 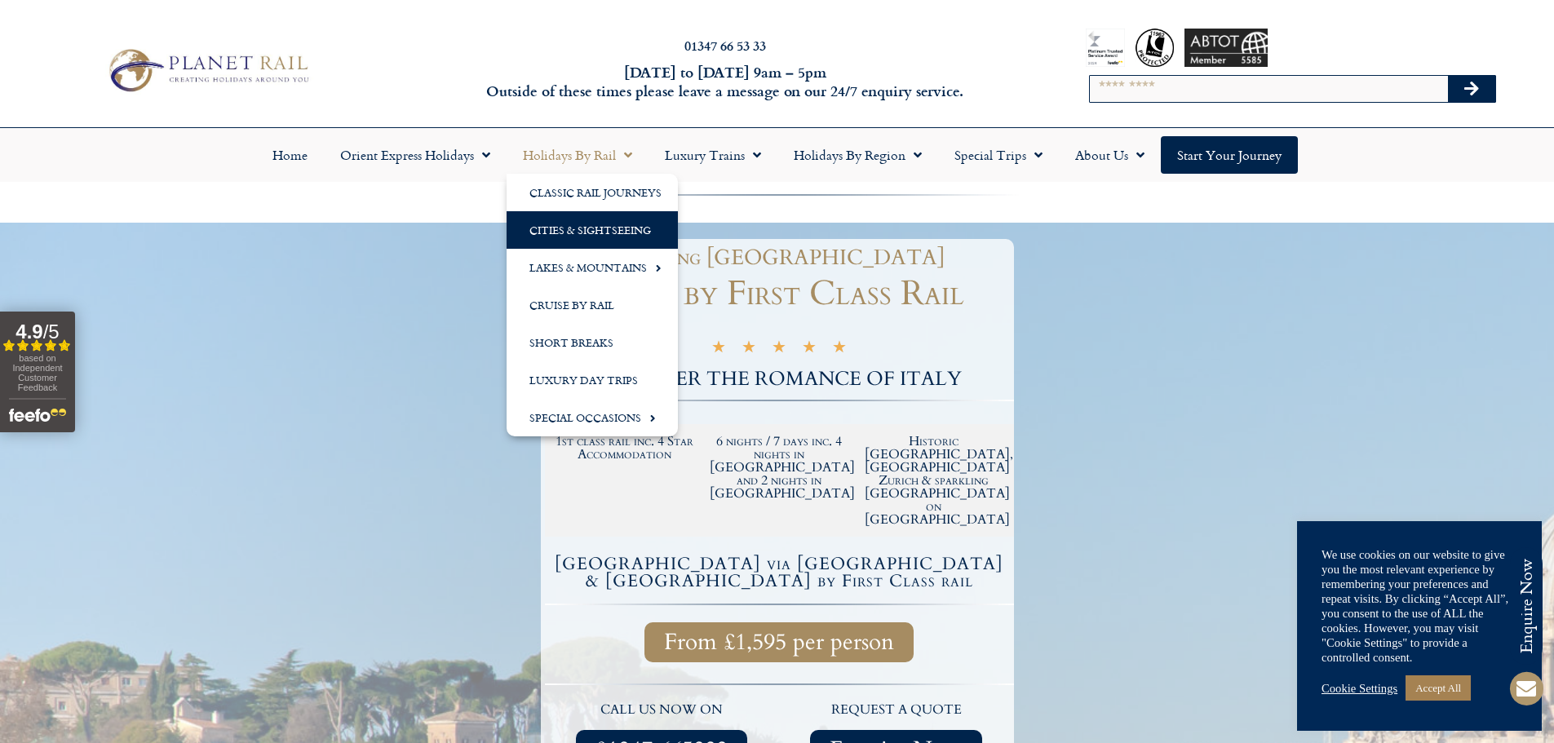 What do you see at coordinates (592, 193) in the screenshot?
I see `a: Classic Rail Journeys` at bounding box center [592, 193].